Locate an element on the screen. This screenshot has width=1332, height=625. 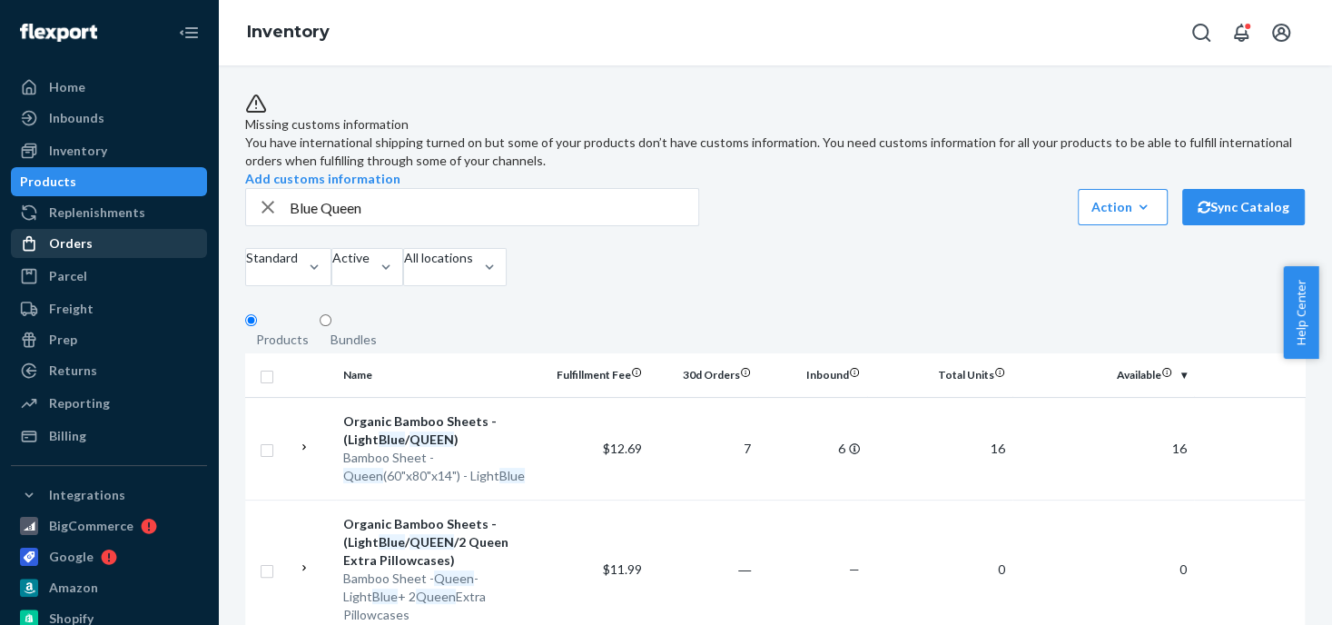
div: Standard is located at coordinates (272, 258).